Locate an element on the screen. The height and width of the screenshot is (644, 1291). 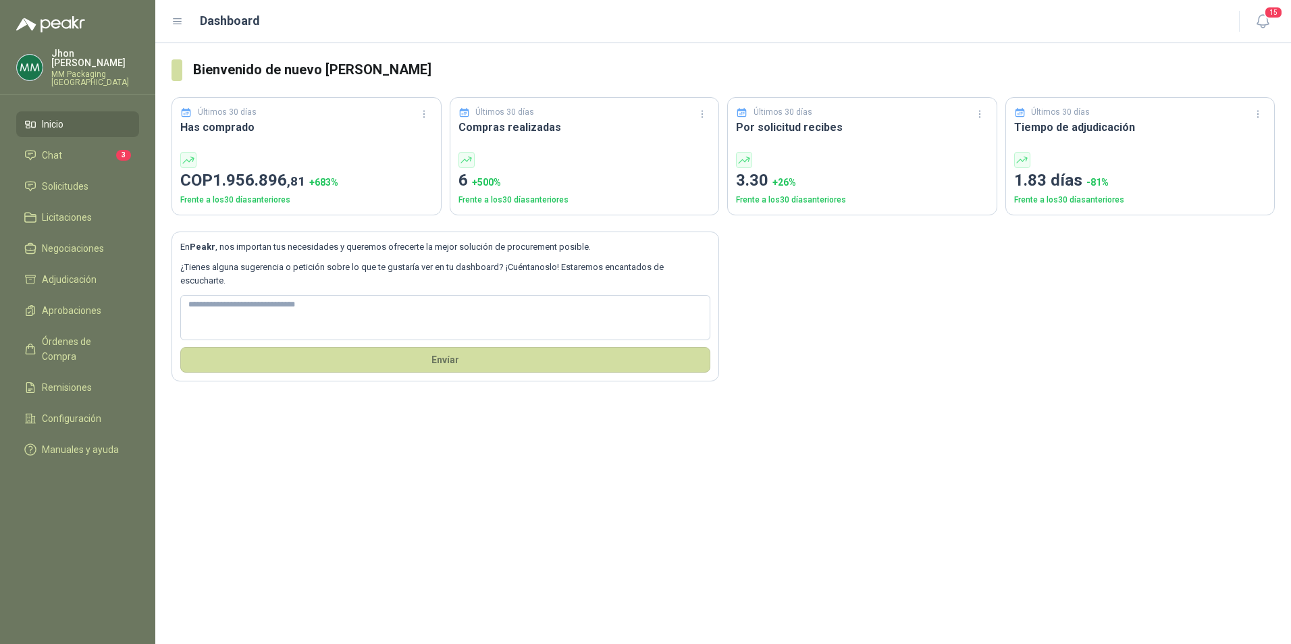
p: ¿Tienes alguna sugerencia o petición sobre lo que te gustaría ver en tu dashboard? ¡Cuéntanoslo! ... is located at coordinates (445, 274).